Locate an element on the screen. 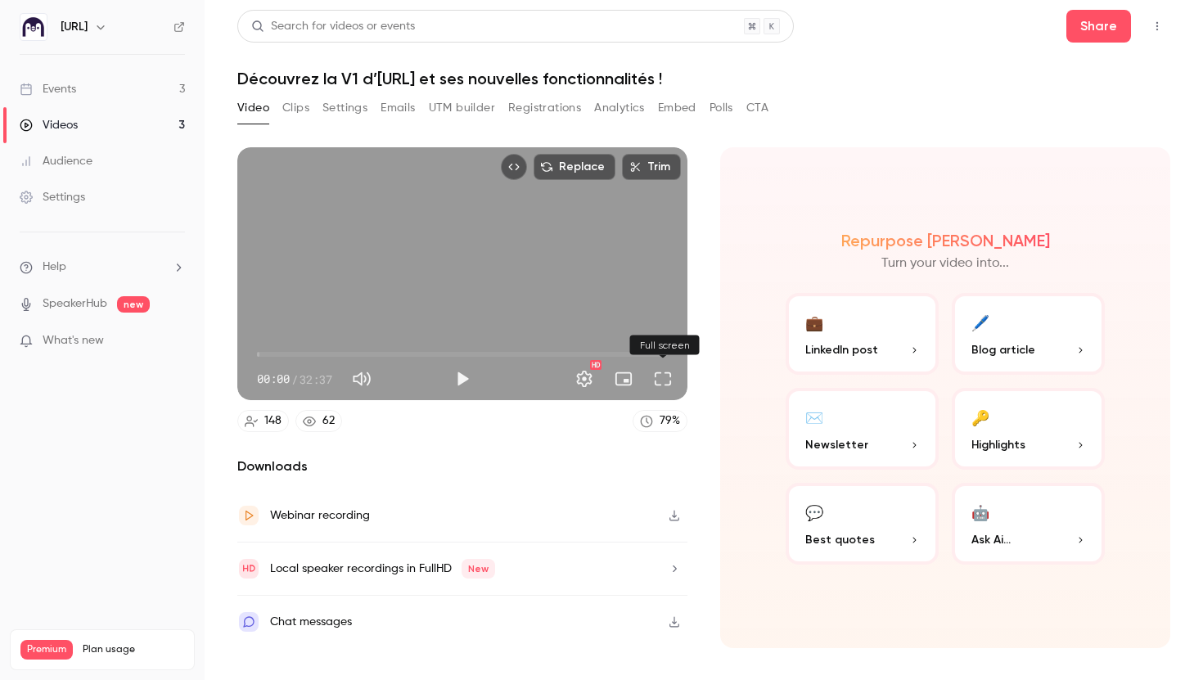 The height and width of the screenshot is (680, 1203). span: New is located at coordinates (478, 569).